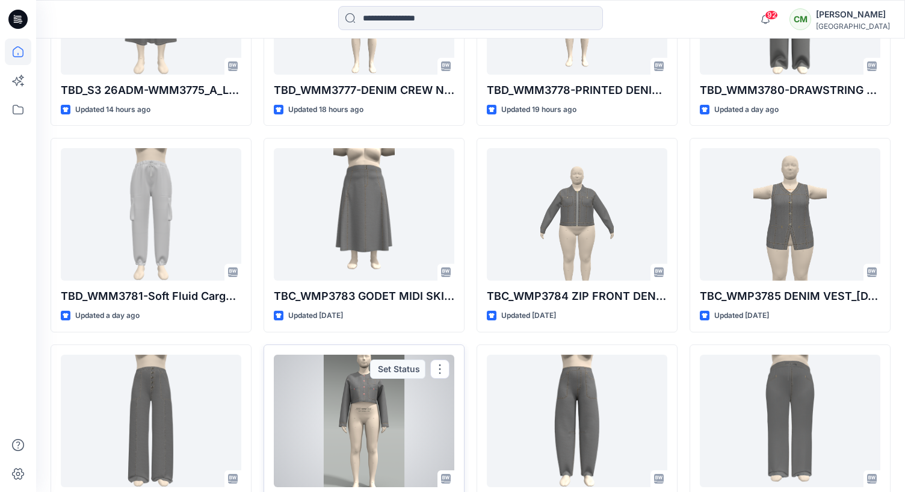  I want to click on a: TBD_WMM3776_BUTTON FRONT LADY JACKET 9.12.2025, so click(364, 421).